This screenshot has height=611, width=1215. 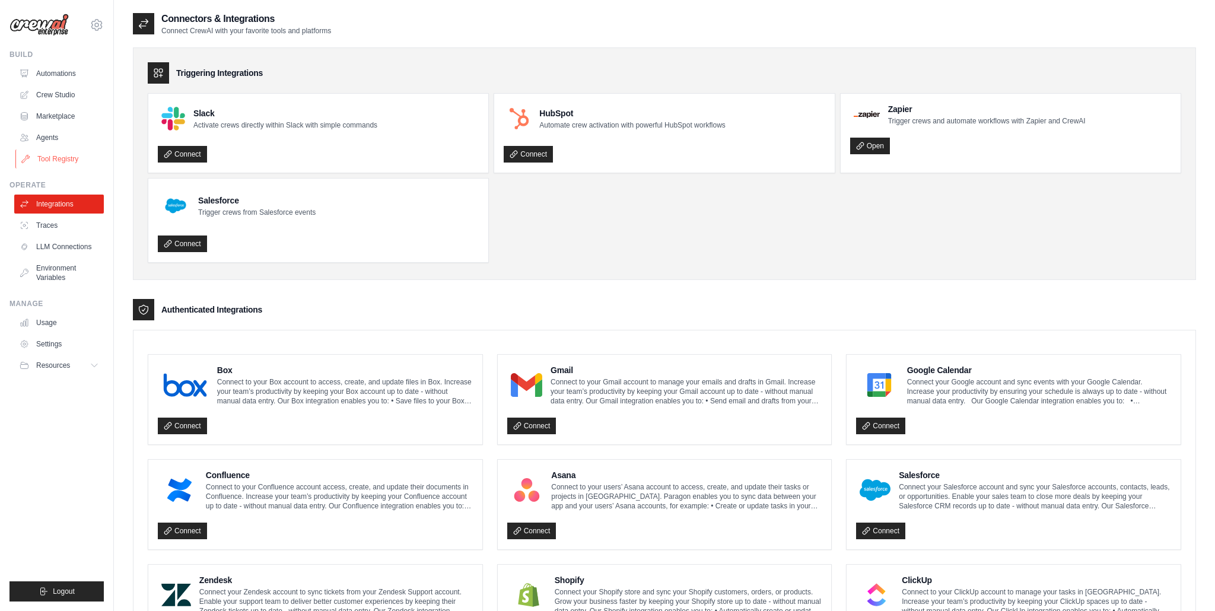 I want to click on p: Activate crews directly within Slack with simple commands, so click(x=285, y=125).